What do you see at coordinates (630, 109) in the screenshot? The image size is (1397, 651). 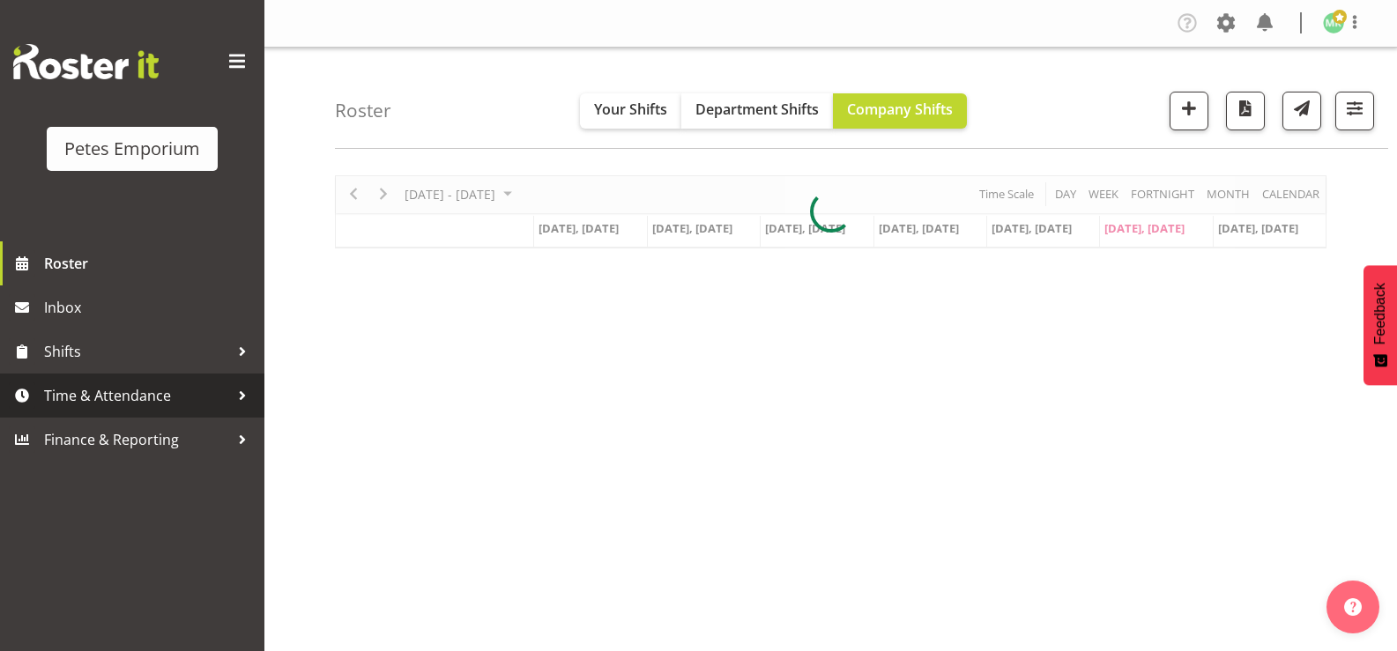 I see `span: Your Shifts` at bounding box center [630, 109].